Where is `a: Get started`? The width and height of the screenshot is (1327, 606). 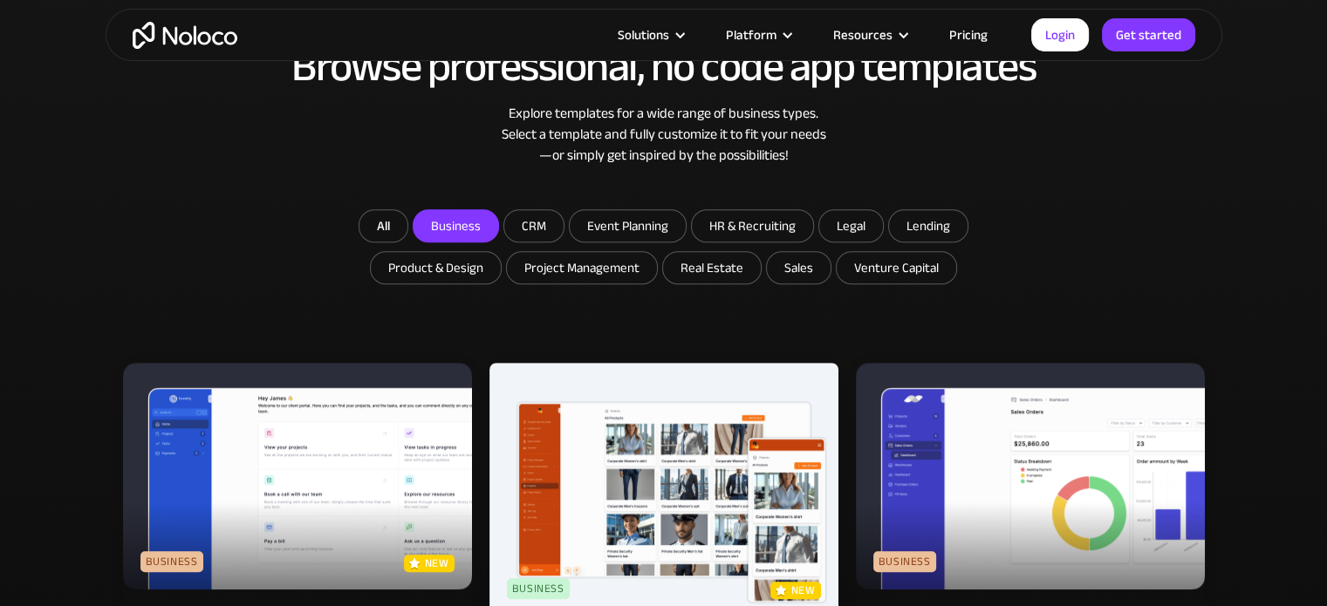
a: Get started is located at coordinates (1148, 35).